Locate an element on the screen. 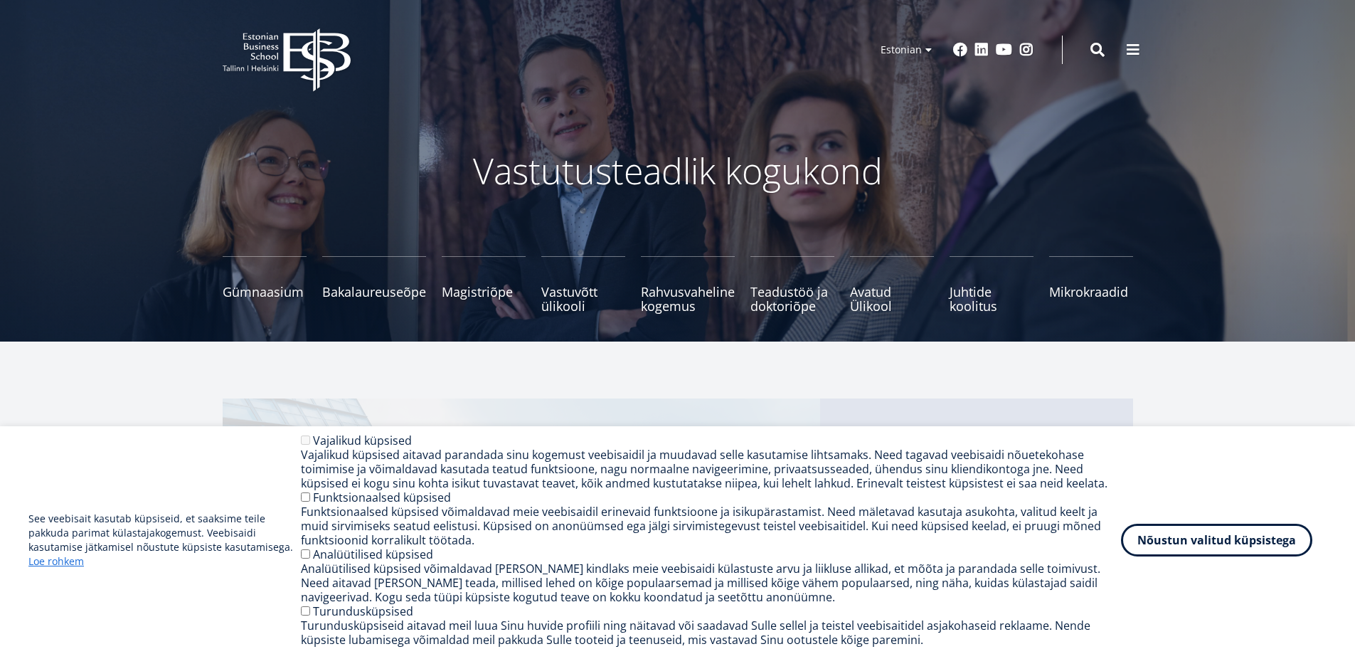 Image resolution: width=1355 pixels, height=654 pixels. span: Teadustöö ja doktoriõpe is located at coordinates (793, 299).